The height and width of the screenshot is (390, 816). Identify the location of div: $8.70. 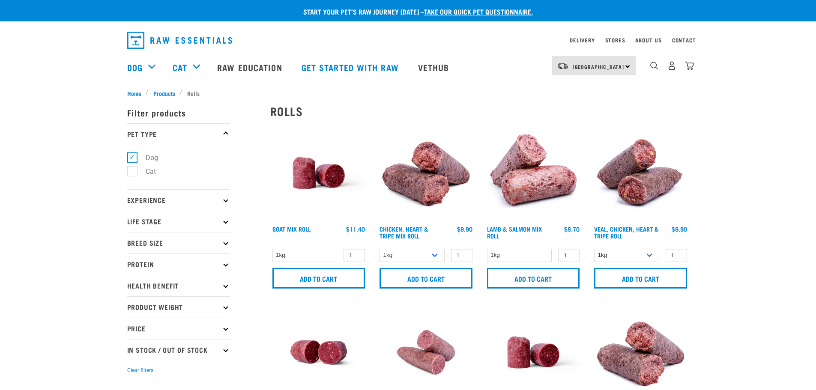
(572, 229).